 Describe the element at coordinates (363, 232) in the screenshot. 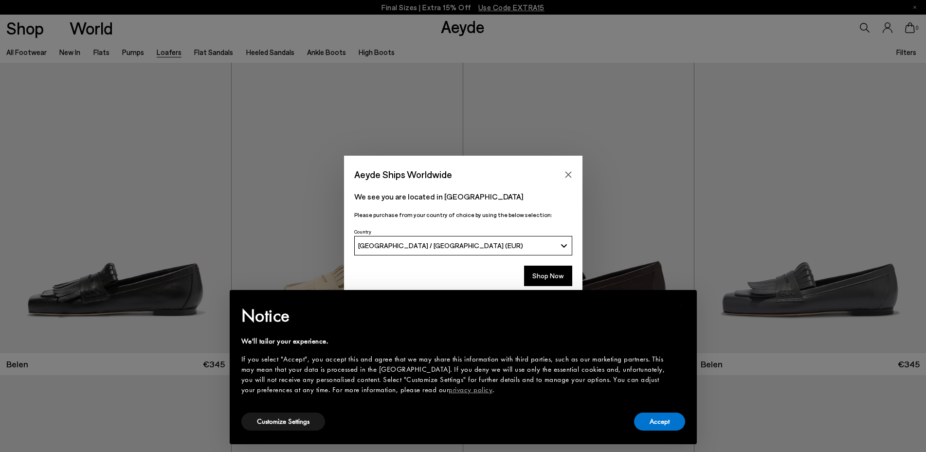

I see `span: Country` at that location.